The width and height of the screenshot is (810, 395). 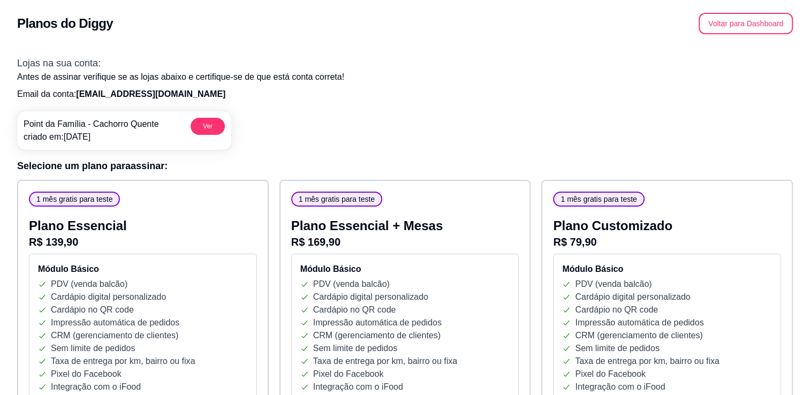 What do you see at coordinates (405, 242) in the screenshot?
I see `p: R$ 169,90` at bounding box center [405, 242].